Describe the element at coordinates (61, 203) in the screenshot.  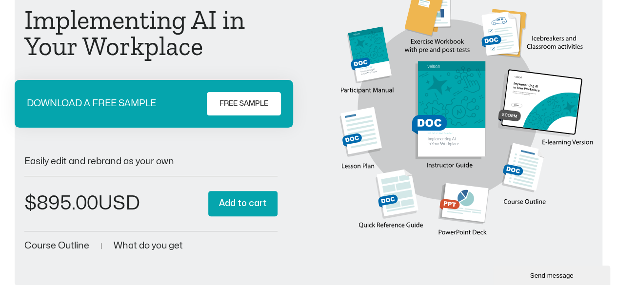
I see `bdi: 895.00` at that location.